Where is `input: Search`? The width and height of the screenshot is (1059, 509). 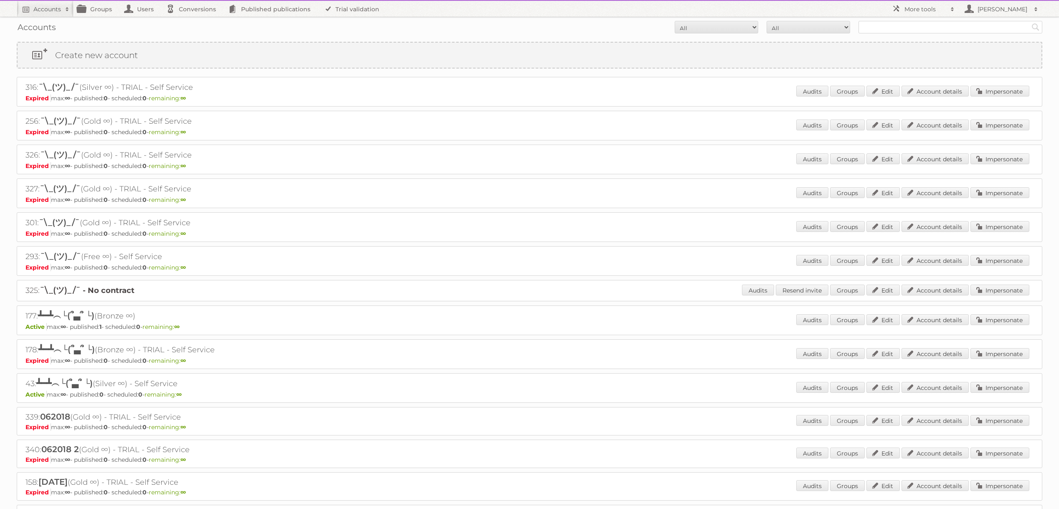
input: Search is located at coordinates (1035, 27).